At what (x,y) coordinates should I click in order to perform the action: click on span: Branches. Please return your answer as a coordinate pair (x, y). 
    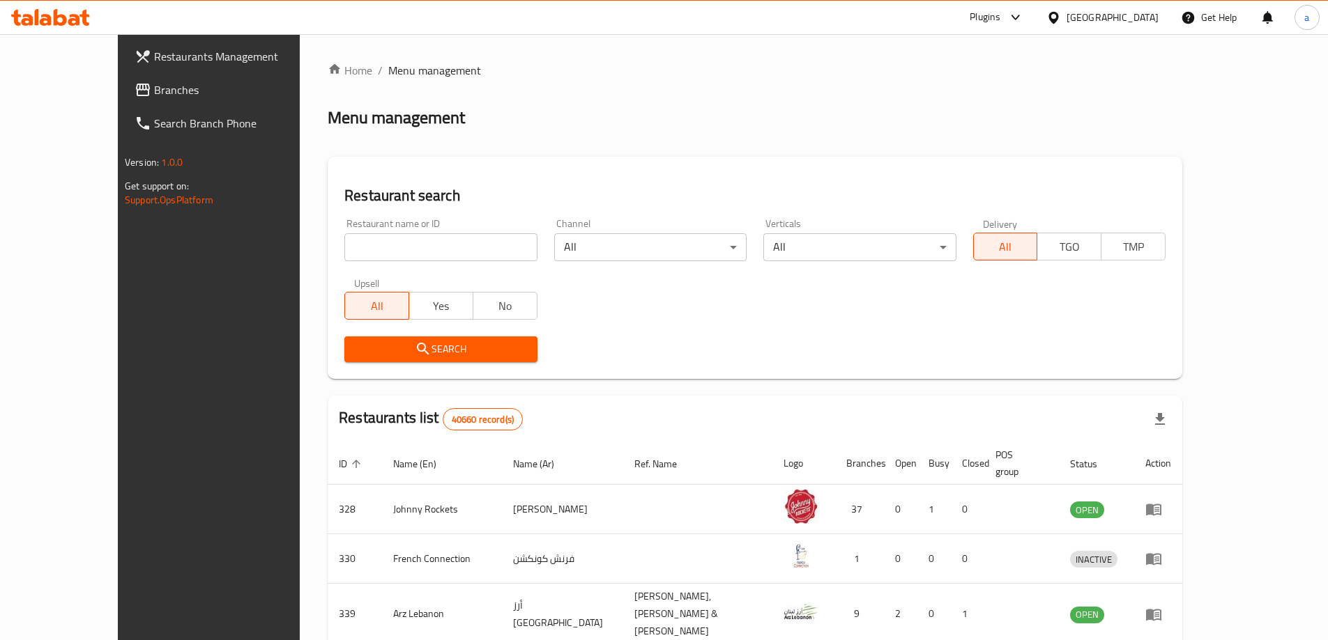
    Looking at the image, I should click on (241, 90).